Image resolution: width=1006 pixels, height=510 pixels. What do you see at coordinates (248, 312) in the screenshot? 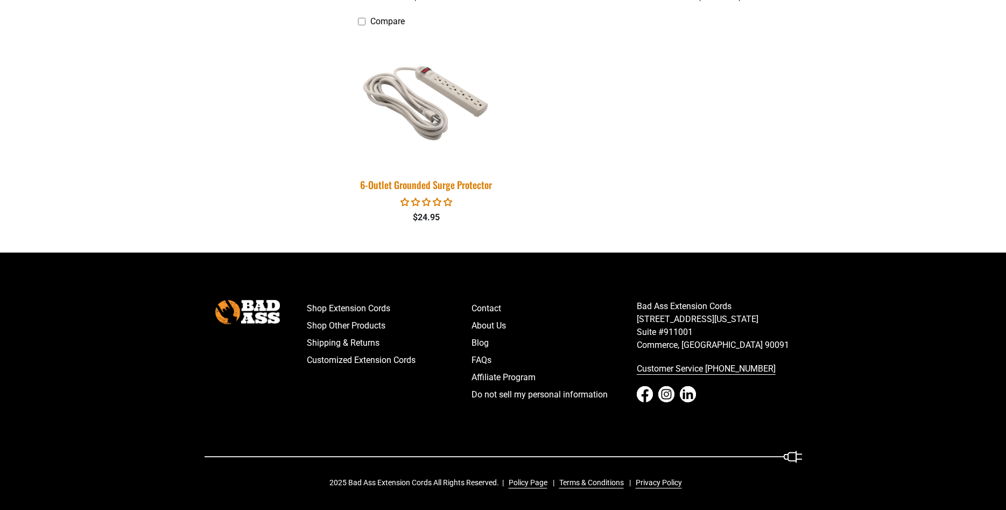
I see `img: Bad Ass Extension Cords` at bounding box center [248, 312].